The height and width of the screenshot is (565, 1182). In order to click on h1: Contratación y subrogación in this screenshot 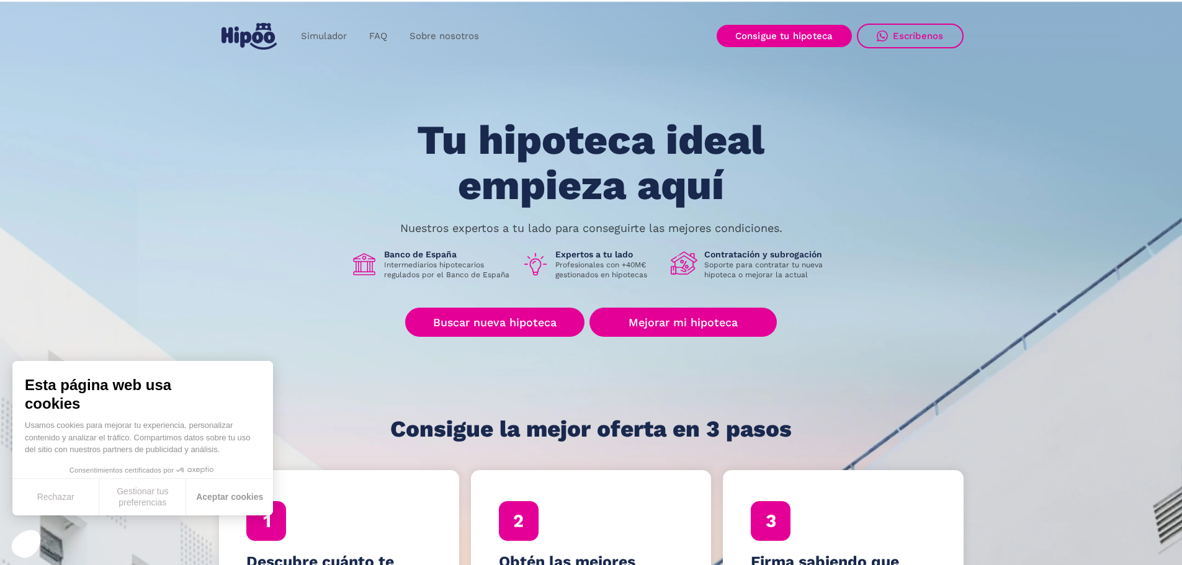, I will do `click(768, 254)`.